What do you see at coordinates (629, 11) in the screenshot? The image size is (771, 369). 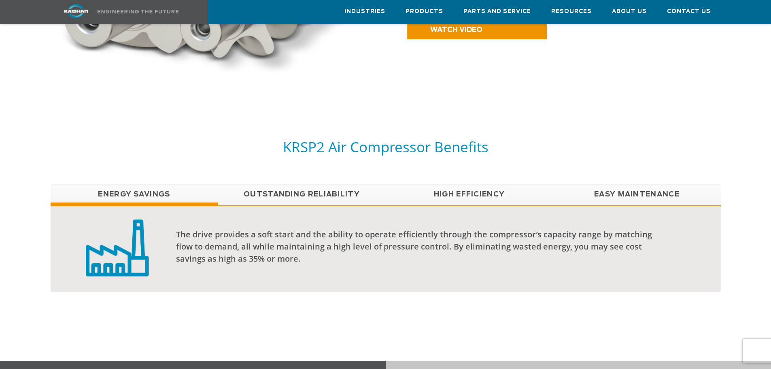 I see `span: About Us` at bounding box center [629, 11].